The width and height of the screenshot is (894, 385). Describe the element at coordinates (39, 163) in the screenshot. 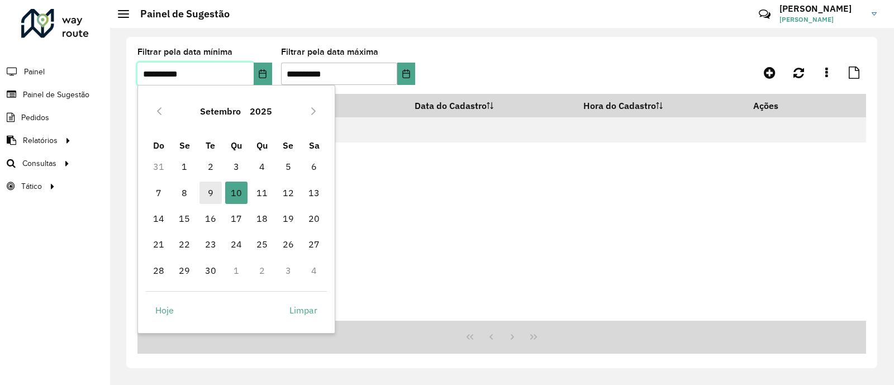

I see `span: Consultas` at that location.